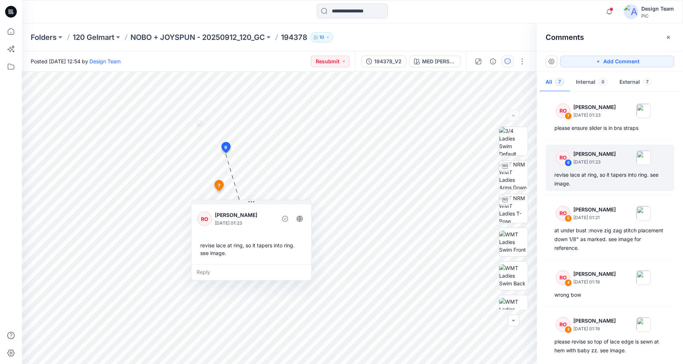  What do you see at coordinates (384, 61) in the screenshot?
I see `button: 194378_V2` at bounding box center [384, 61].